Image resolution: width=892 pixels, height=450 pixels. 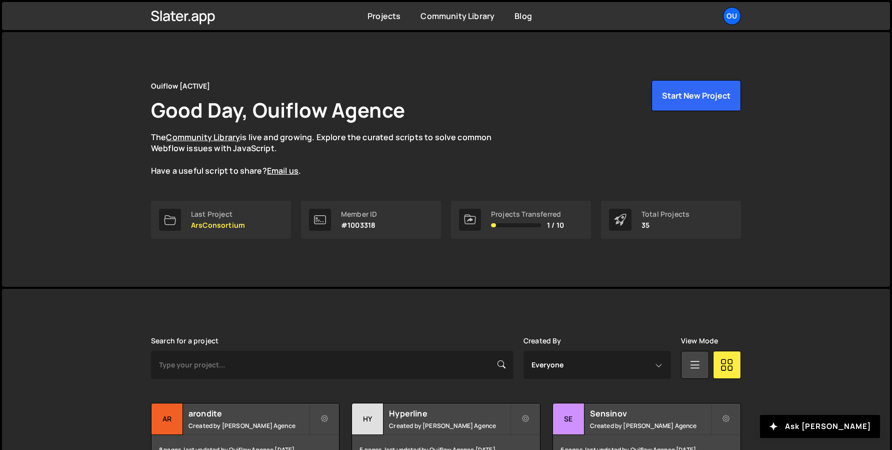 What do you see at coordinates (218, 214) in the screenshot?
I see `div: Last Project` at bounding box center [218, 214].